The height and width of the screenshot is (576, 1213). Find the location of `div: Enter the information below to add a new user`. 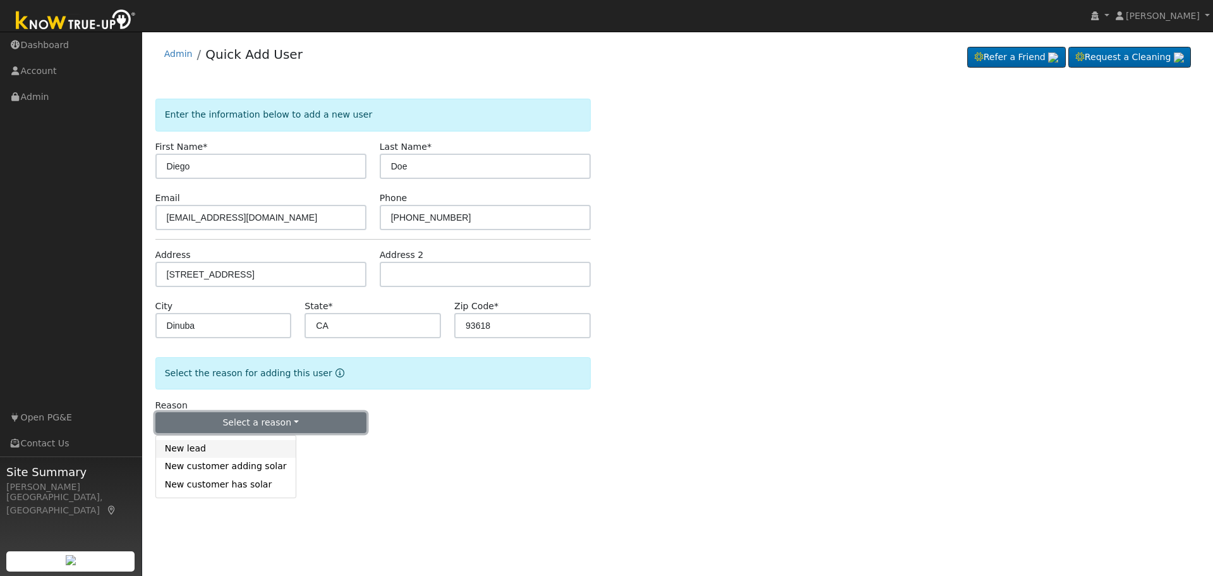

div: Enter the information below to add a new user is located at coordinates (373, 114).